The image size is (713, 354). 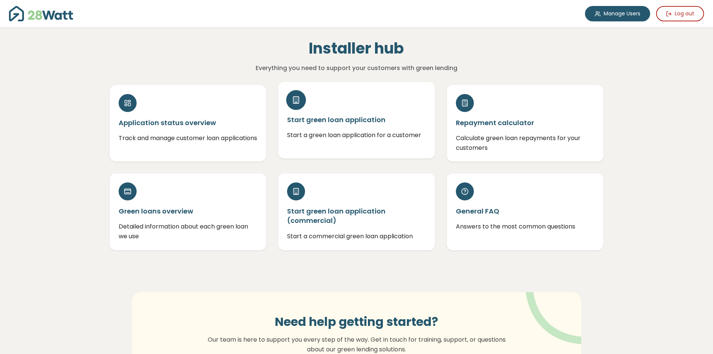 What do you see at coordinates (357, 344) in the screenshot?
I see `p: Our team is here to support you every step of the way. Get in touch for training, support, or que...` at bounding box center [357, 344].